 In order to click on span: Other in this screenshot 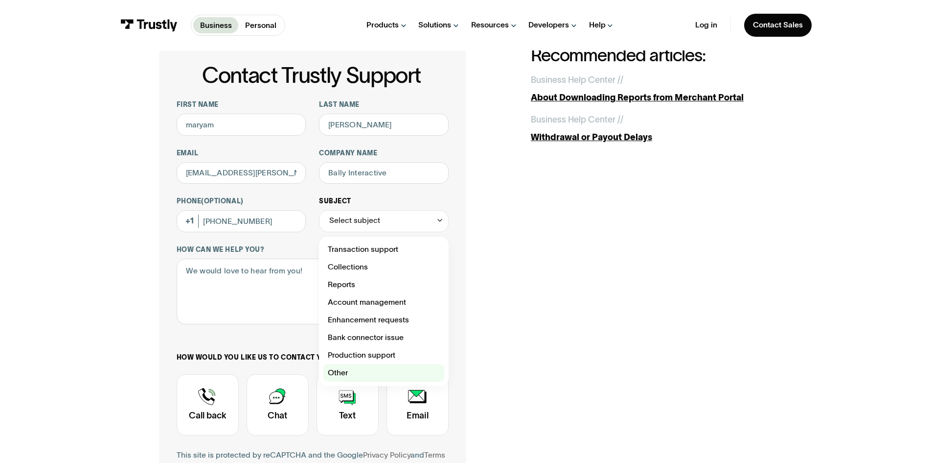, I will do `click(338, 372)`.